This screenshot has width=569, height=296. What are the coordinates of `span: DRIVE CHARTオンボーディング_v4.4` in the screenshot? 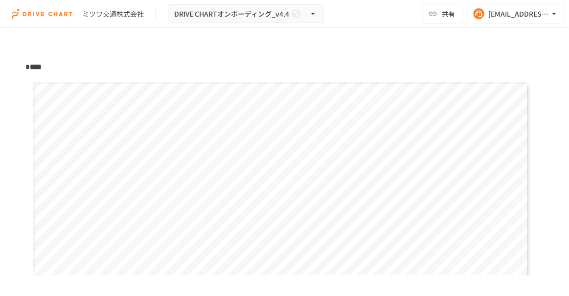 It's located at (231, 14).